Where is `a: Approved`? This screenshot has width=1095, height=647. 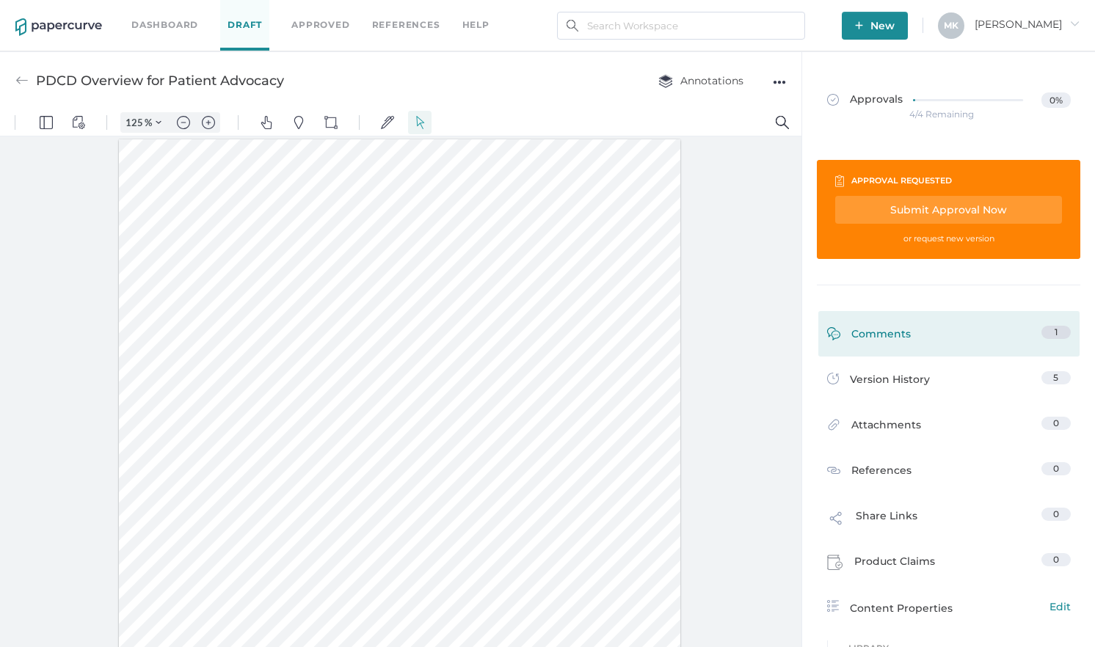 a: Approved is located at coordinates (320, 25).